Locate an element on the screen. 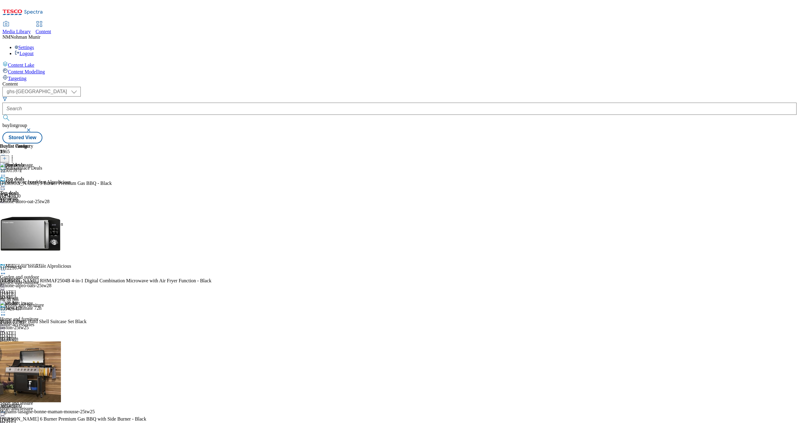 The image size is (799, 423). a: Content Modelling is located at coordinates (399, 71).